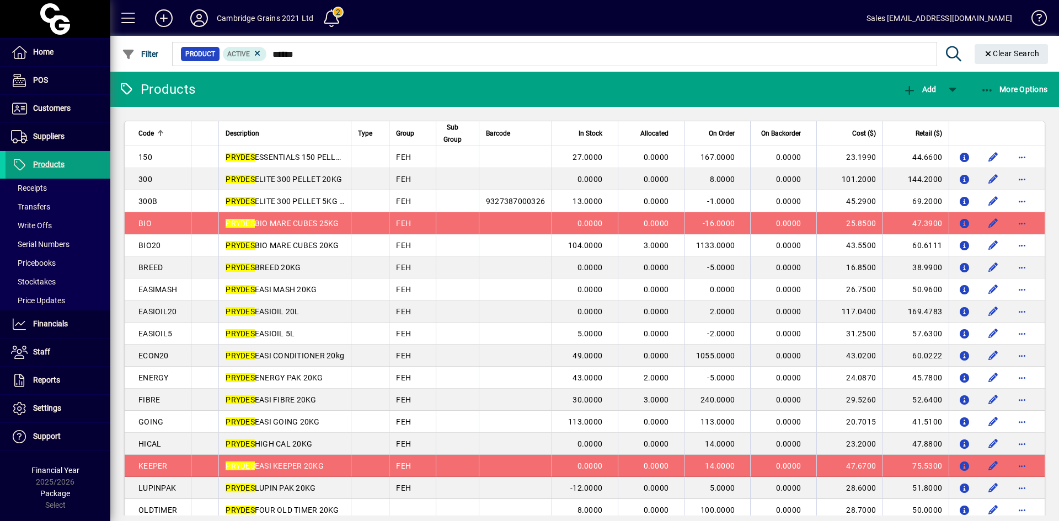 This screenshot has width=1059, height=521. What do you see at coordinates (850, 157) in the screenshot?
I see `td: 23.1990` at bounding box center [850, 157].